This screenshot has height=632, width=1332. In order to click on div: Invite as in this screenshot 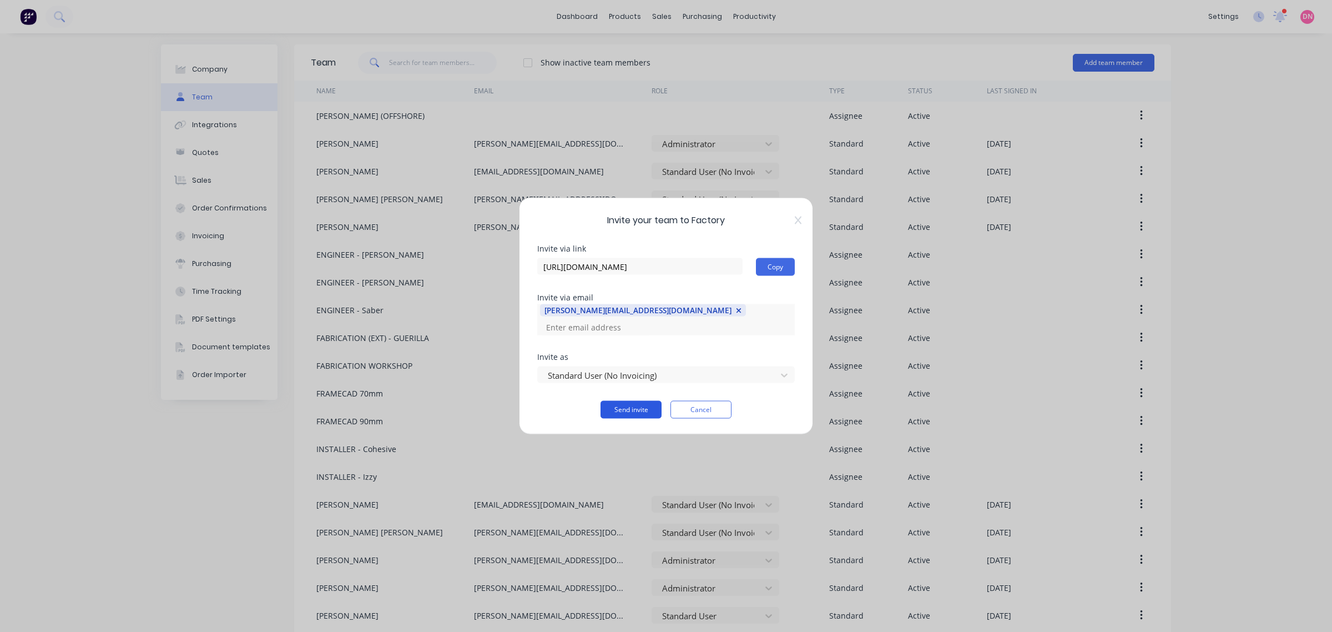, I will do `click(666, 357)`.